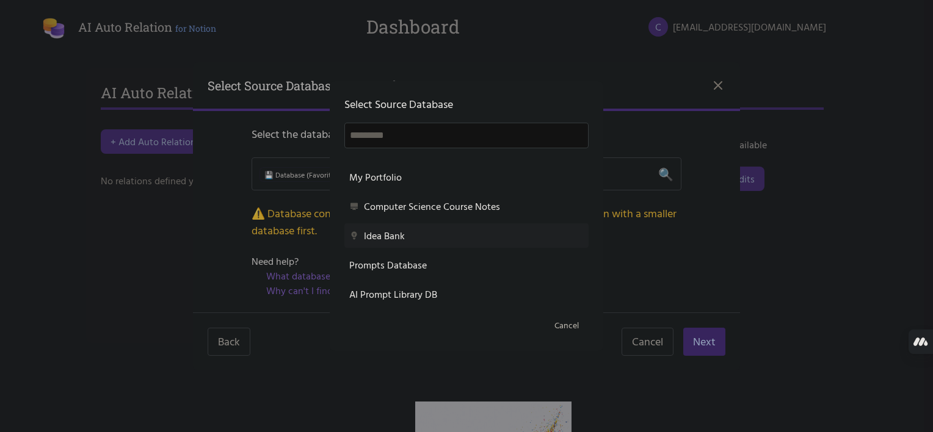  I want to click on div: Prompts Database, so click(466, 265).